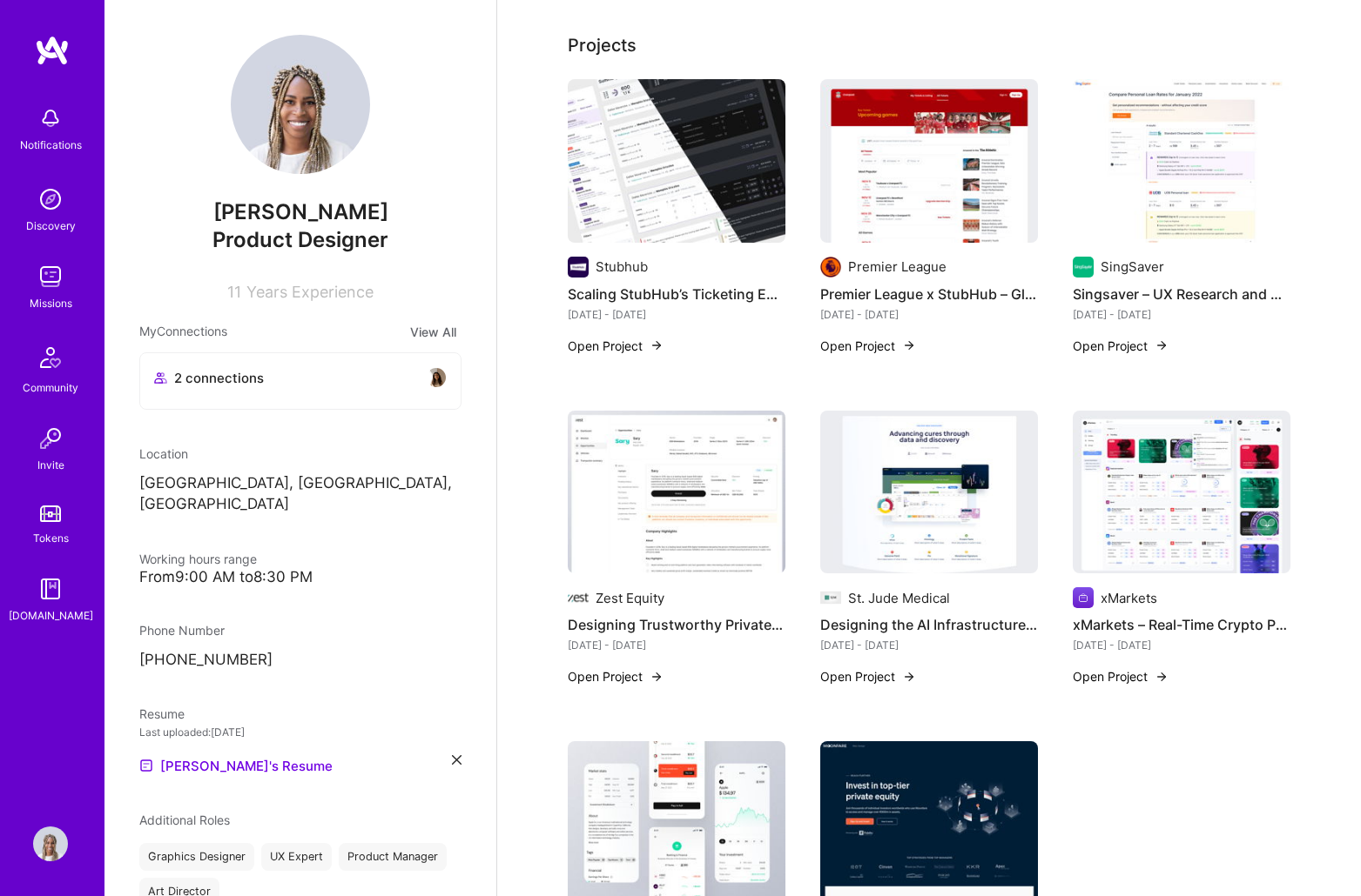  I want to click on div: Tokens, so click(51, 538).